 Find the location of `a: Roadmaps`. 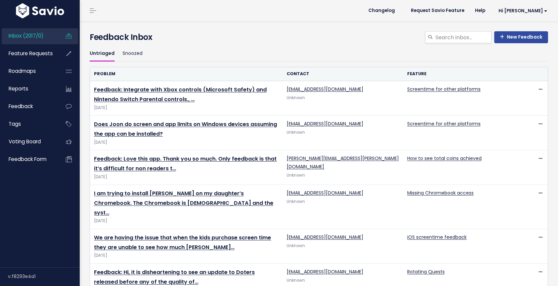

a: Roadmaps is located at coordinates (28, 71).